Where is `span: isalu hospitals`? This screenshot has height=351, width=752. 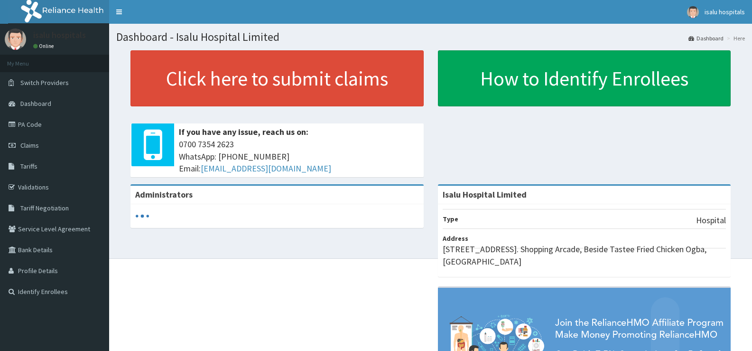 span: isalu hospitals is located at coordinates (725, 12).